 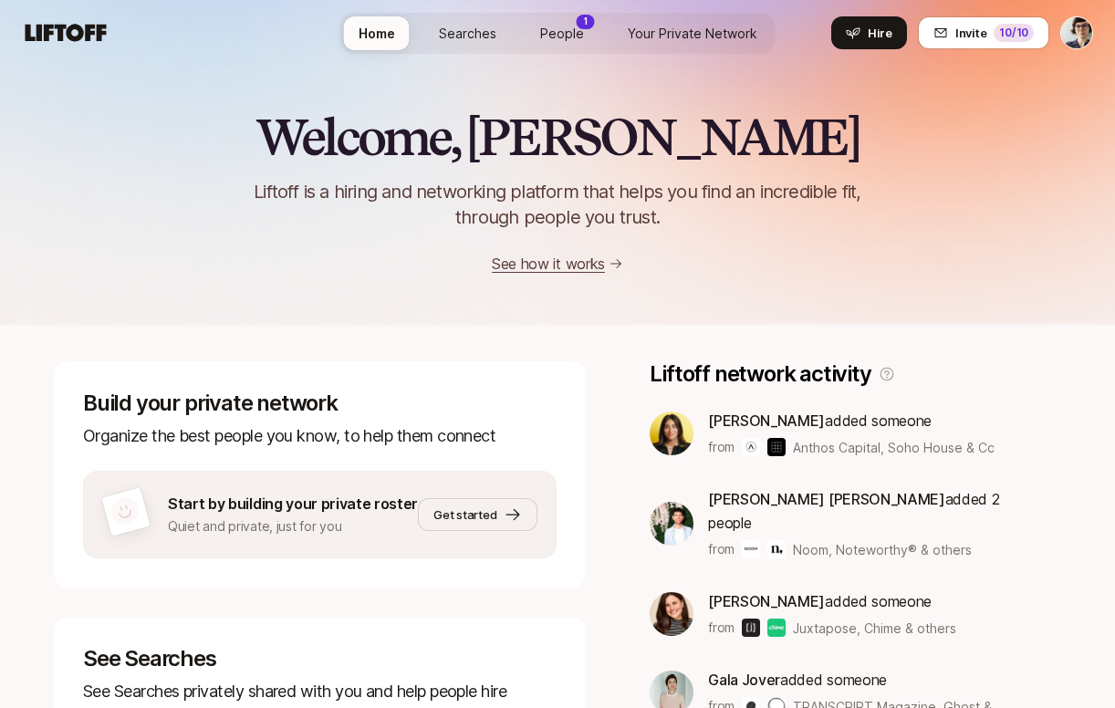 I want to click on span: Juxtapose, Chime & others, so click(x=874, y=628).